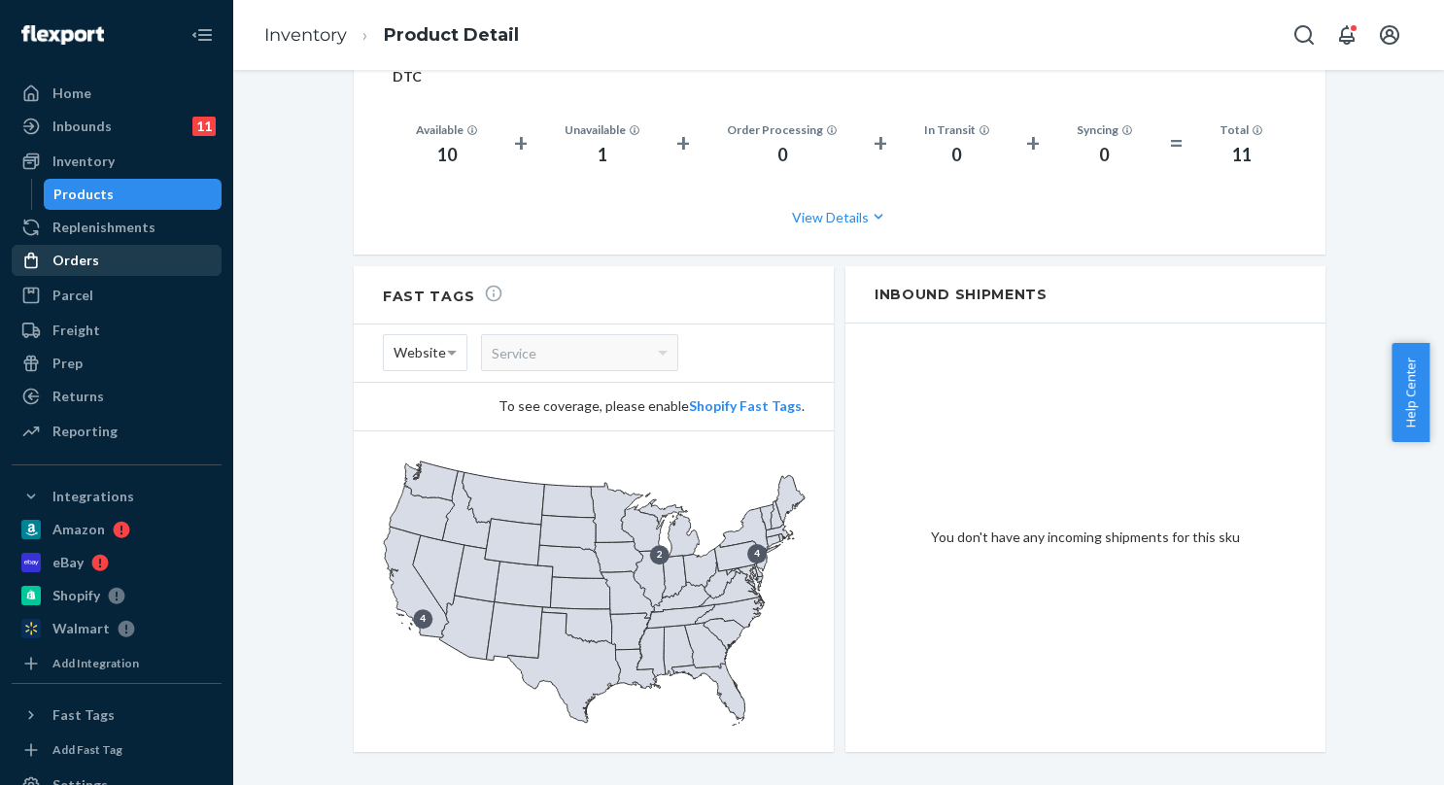  What do you see at coordinates (839, 217) in the screenshot?
I see `button: View Details` at bounding box center [839, 217].